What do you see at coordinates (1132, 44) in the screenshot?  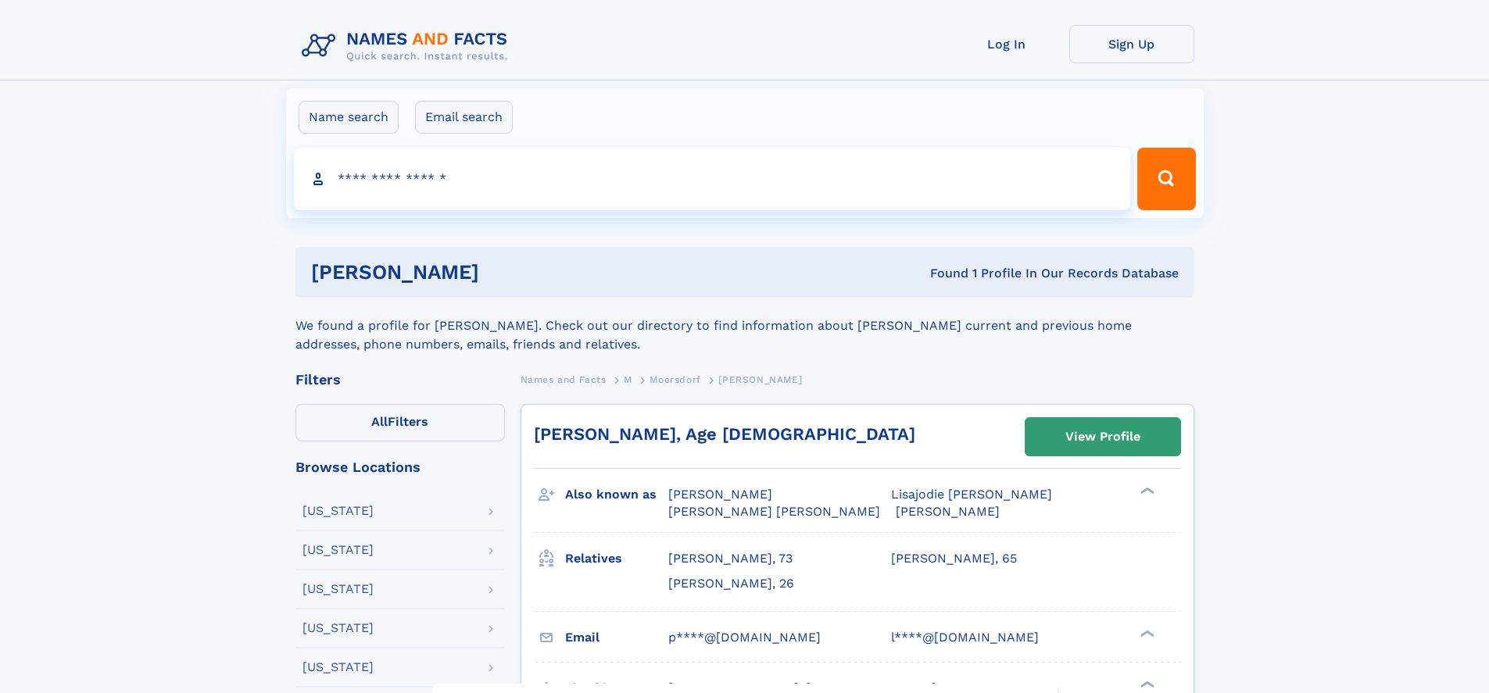 I see `a: Sign Up` at bounding box center [1132, 44].